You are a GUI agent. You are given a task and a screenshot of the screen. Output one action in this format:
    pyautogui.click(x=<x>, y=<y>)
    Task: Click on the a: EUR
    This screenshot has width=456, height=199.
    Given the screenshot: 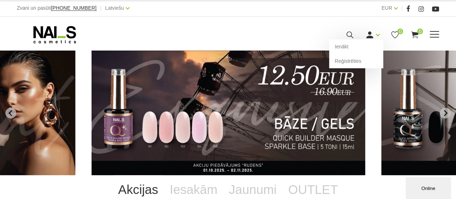 What is the action you would take?
    pyautogui.click(x=387, y=8)
    